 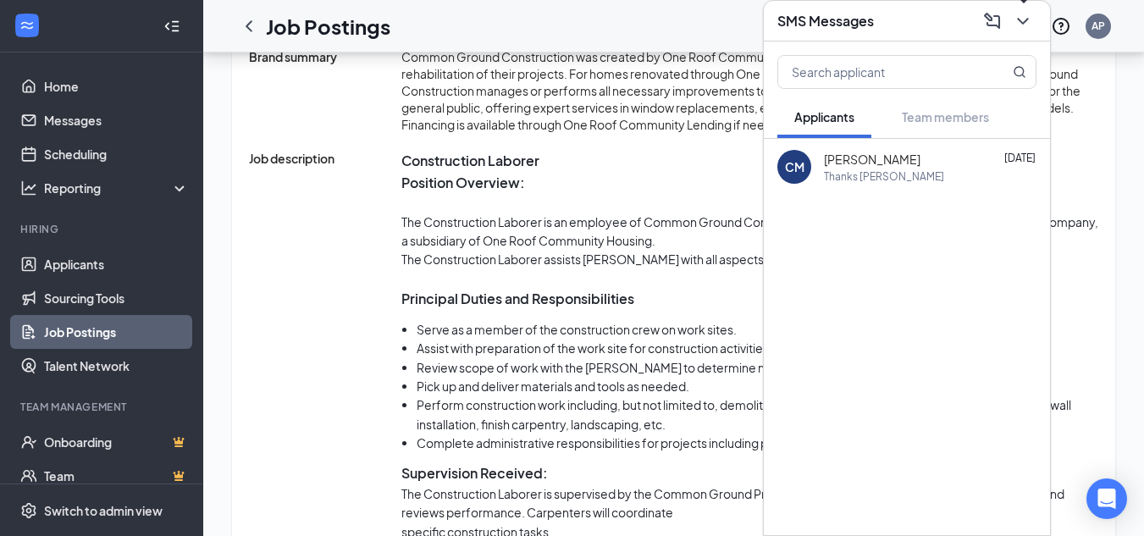 I want to click on svg: ChevronDown, so click(x=1023, y=21).